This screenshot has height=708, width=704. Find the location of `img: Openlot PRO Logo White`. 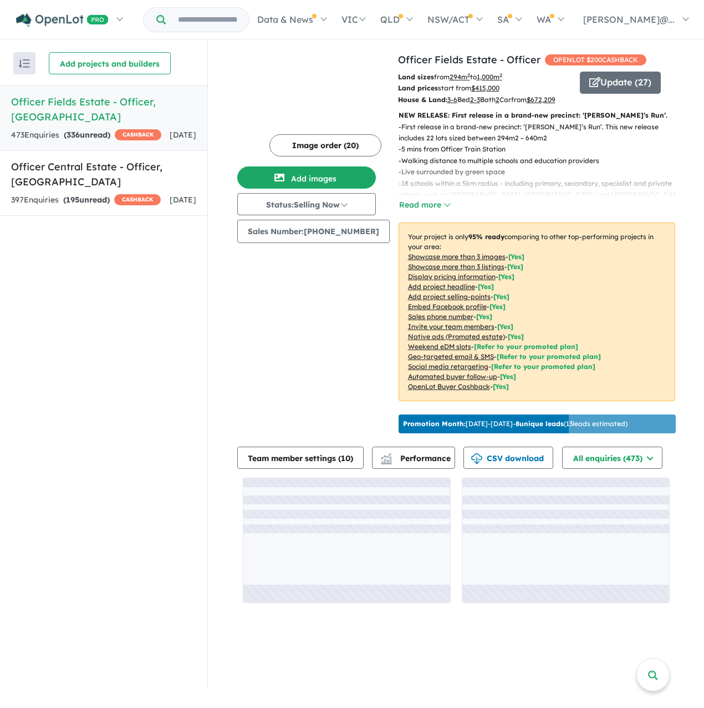

img: Openlot PRO Logo White is located at coordinates (62, 20).